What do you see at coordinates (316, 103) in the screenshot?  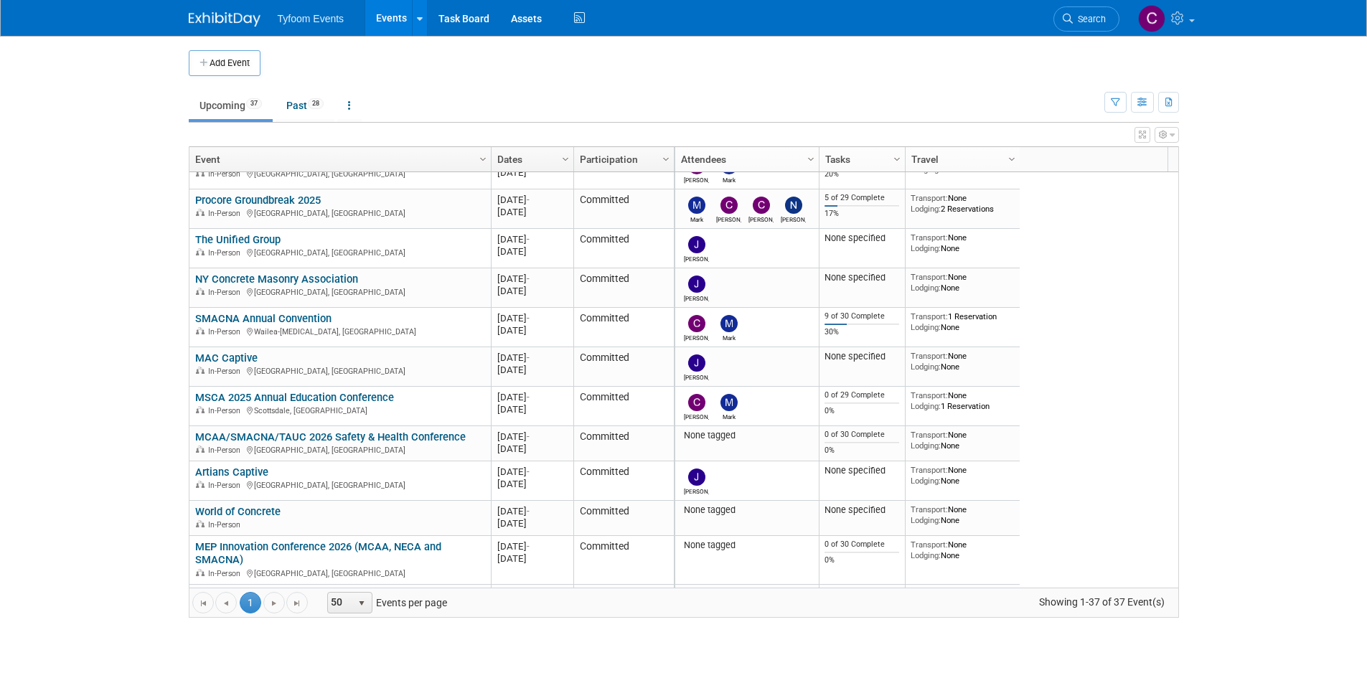 I see `span: 28` at bounding box center [316, 103].